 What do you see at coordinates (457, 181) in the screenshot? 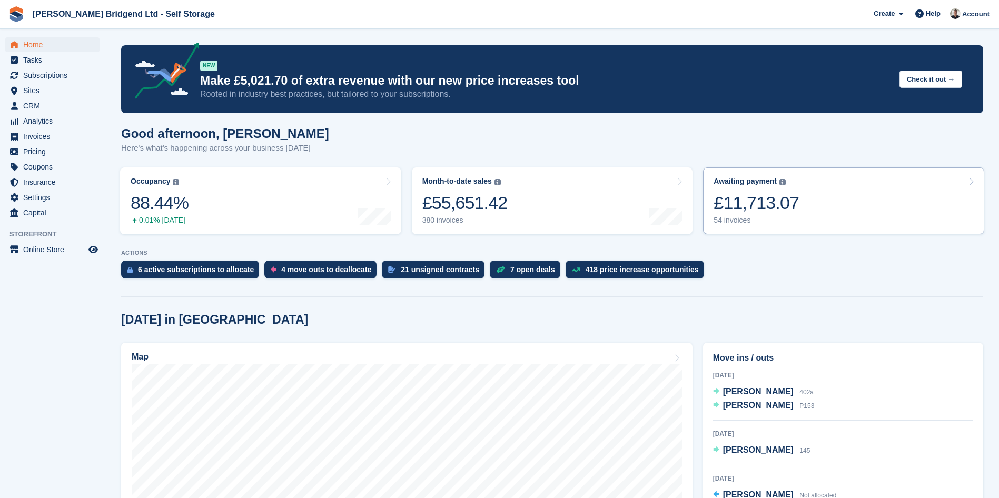
I see `div: Month-to-date sales` at bounding box center [457, 181].